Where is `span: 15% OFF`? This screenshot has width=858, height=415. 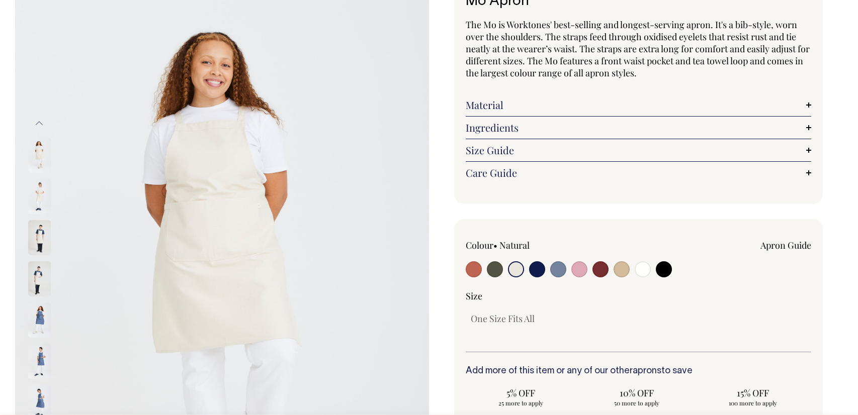
span: 15% OFF is located at coordinates (753, 393).